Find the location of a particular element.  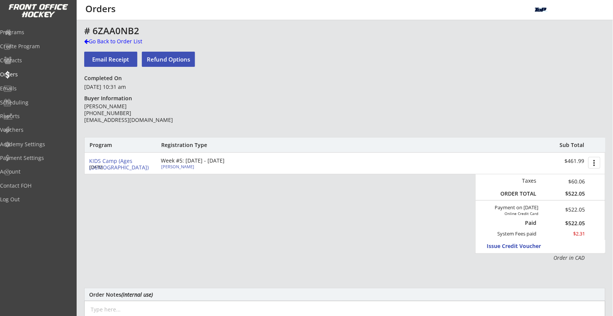

div: Taxes is located at coordinates (517, 181).